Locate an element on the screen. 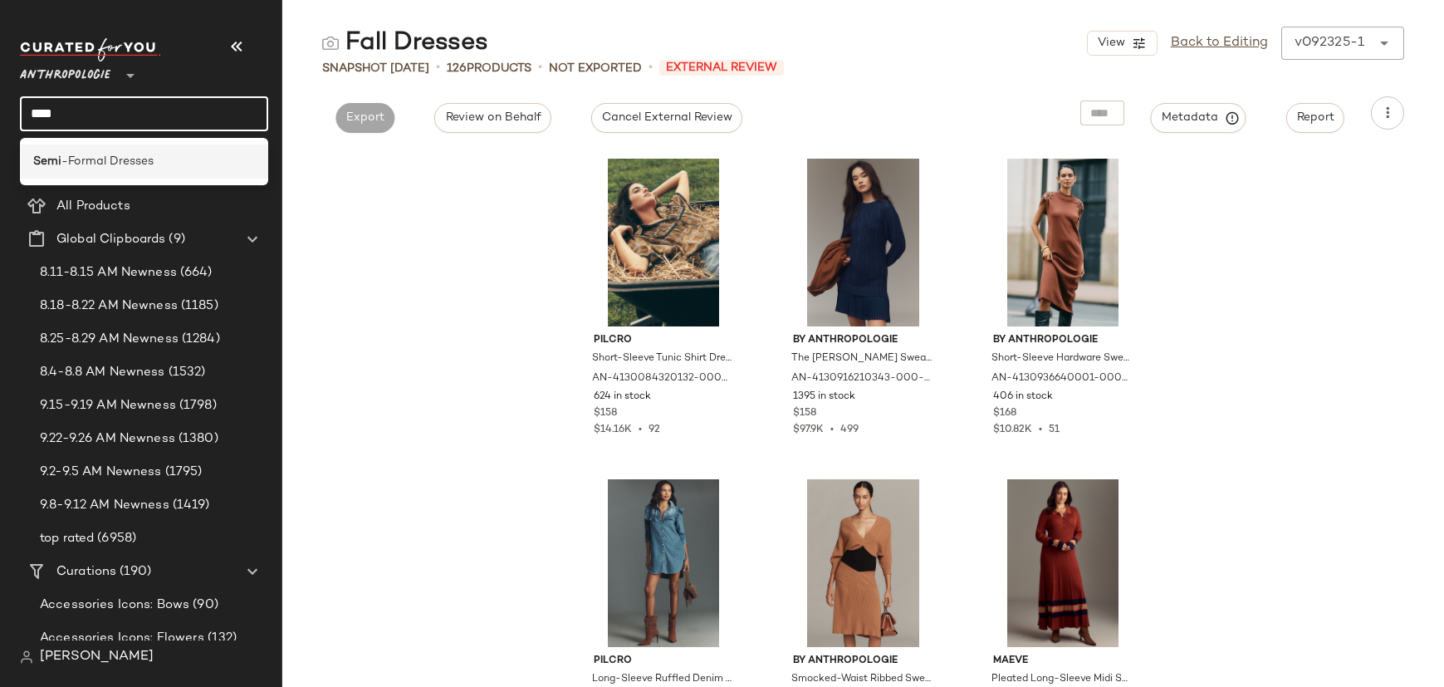  img: cfy_white_logo.C9jOOHJF.svg is located at coordinates (90, 50).